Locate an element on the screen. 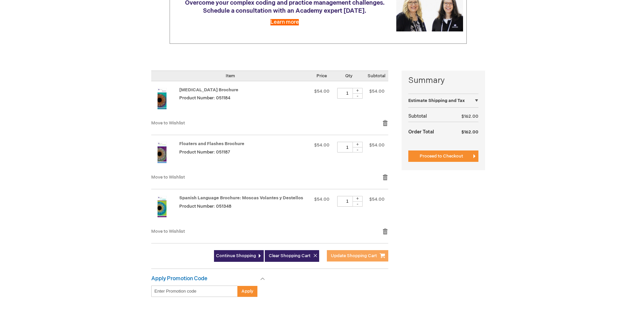 This screenshot has height=316, width=636. input: Enter Promotion code is located at coordinates (194, 291).